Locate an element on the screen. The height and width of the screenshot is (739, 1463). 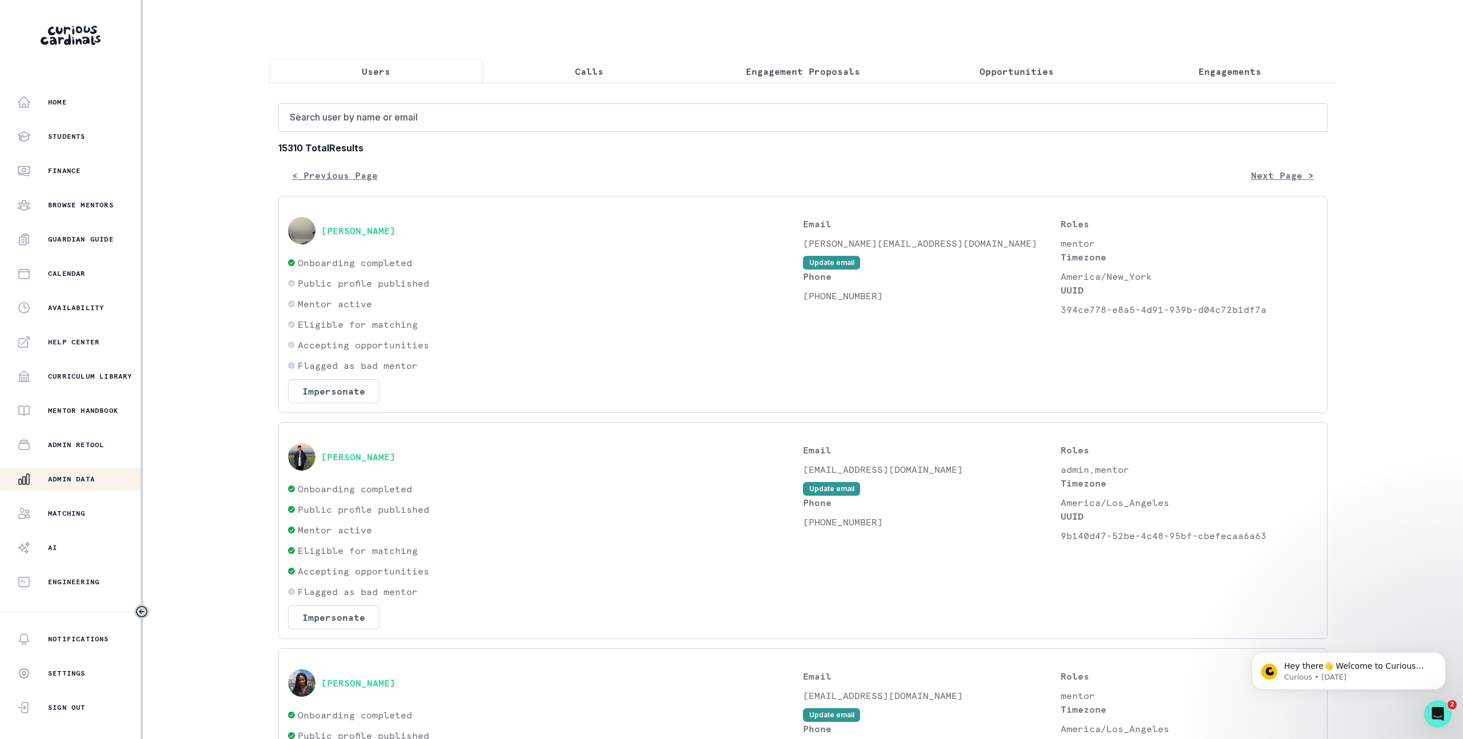
p: AI is located at coordinates (53, 548).